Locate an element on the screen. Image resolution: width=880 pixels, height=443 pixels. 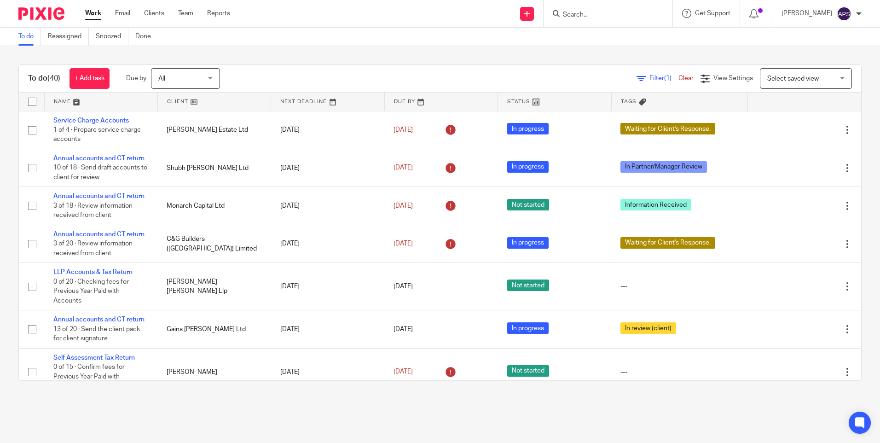
span: Information Received is located at coordinates (656, 204).